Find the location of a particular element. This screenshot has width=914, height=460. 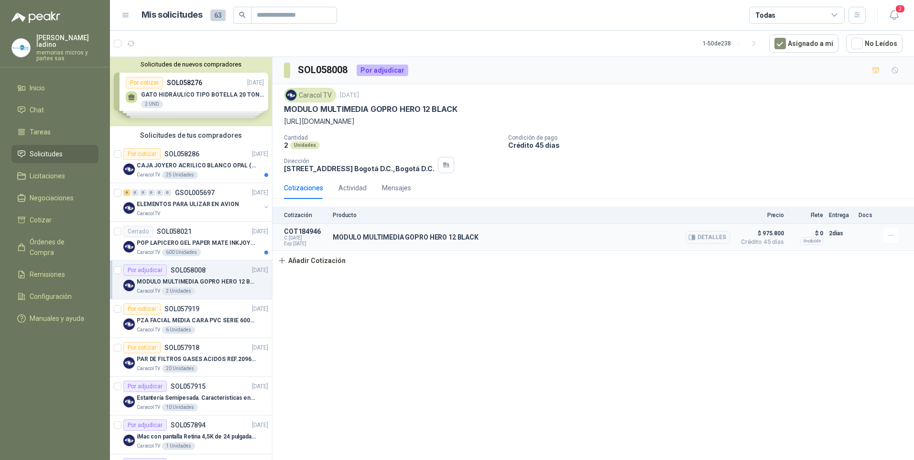

p: PZA FACIAL MEDIA CARA PVC SERIE 6000 3M is located at coordinates (196, 320).